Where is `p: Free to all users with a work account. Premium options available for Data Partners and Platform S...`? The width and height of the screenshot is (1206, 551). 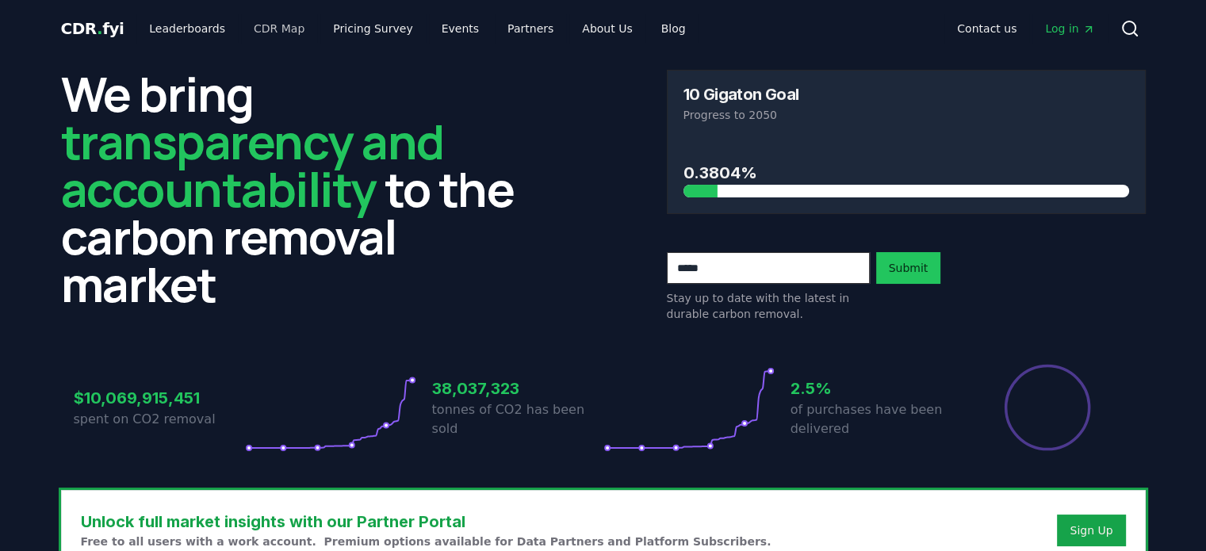
p: Free to all users with a work account. Premium options available for Data Partners and Platform S... is located at coordinates (426, 542).